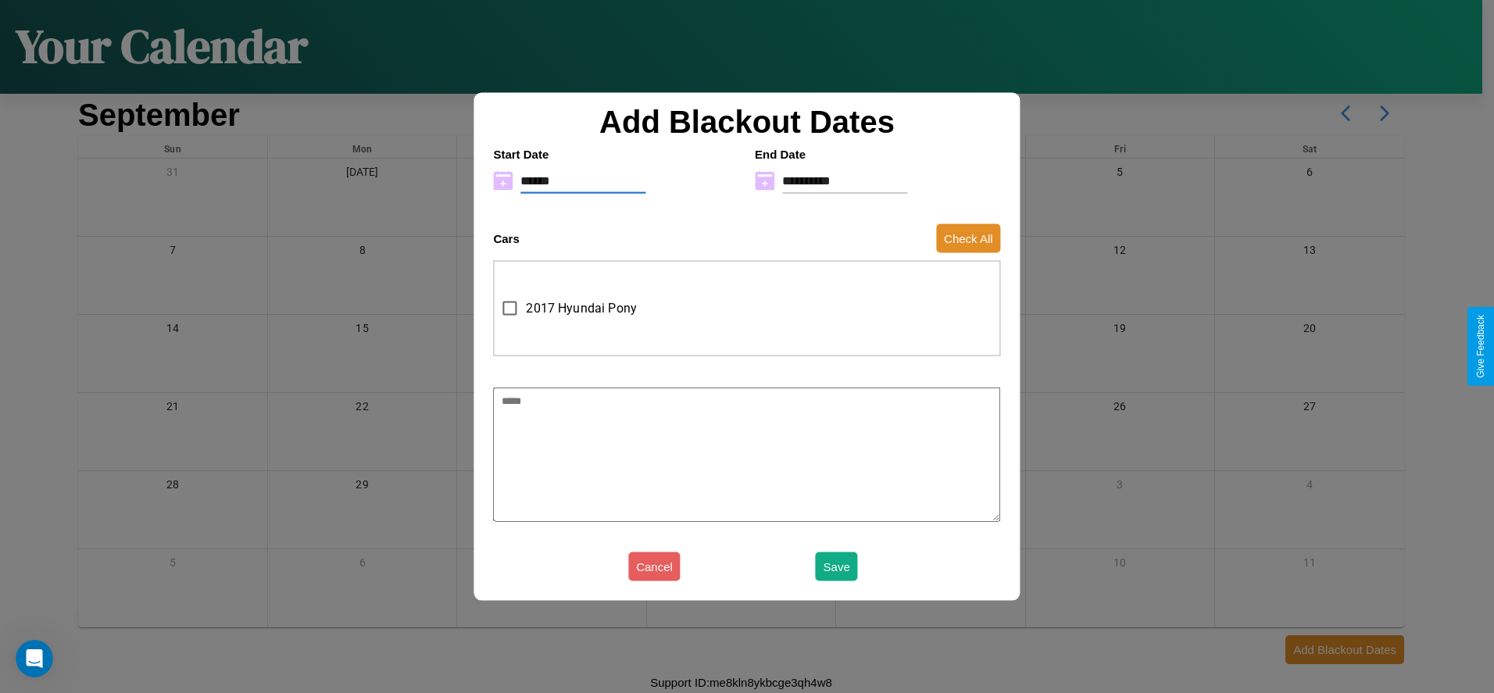  Describe the element at coordinates (506, 238) in the screenshot. I see `h4: Cars` at that location.